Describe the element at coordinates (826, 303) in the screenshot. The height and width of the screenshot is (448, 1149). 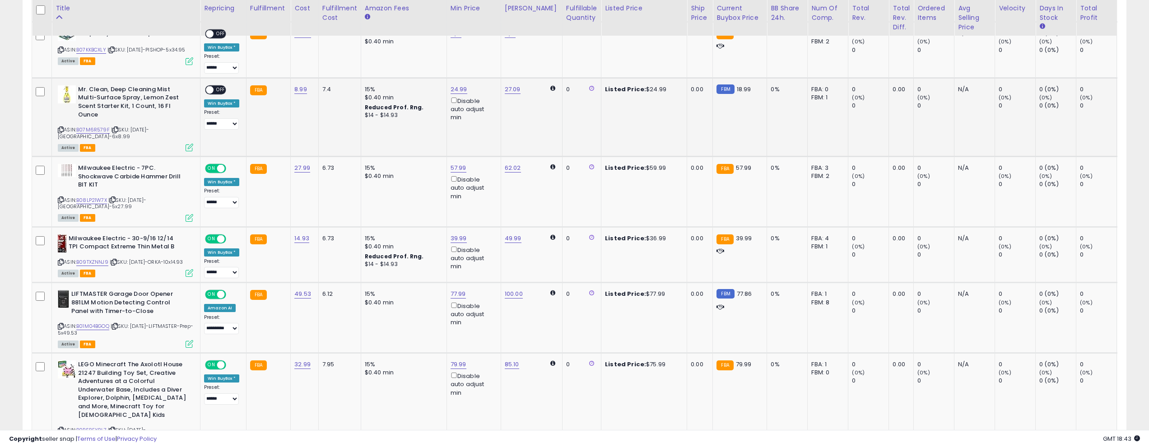
I see `div: FBM: 8` at that location.